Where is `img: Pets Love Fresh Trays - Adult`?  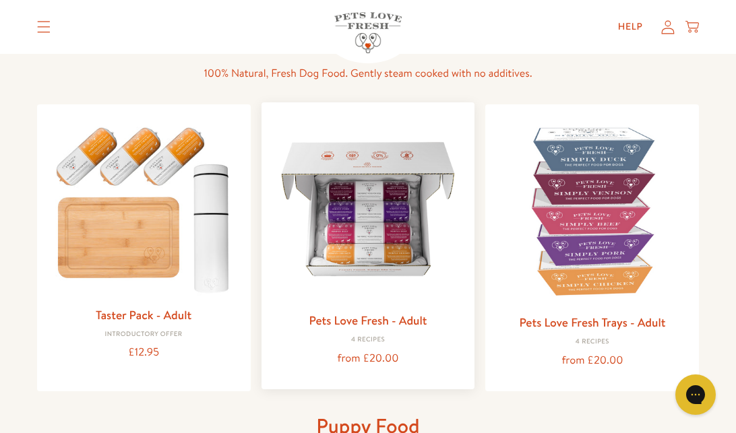 img: Pets Love Fresh Trays - Adult is located at coordinates (591, 211).